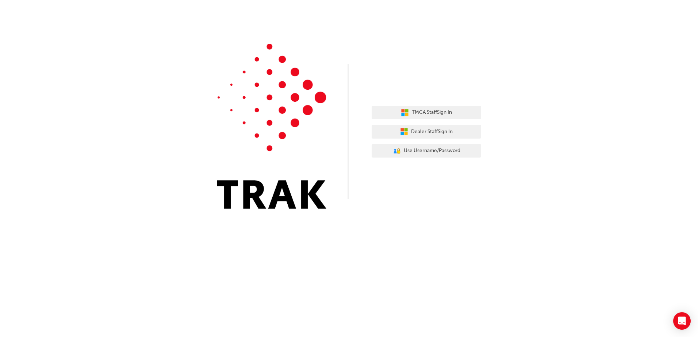  What do you see at coordinates (432, 132) in the screenshot?
I see `span: Dealer Staff Sign In` at bounding box center [432, 132].